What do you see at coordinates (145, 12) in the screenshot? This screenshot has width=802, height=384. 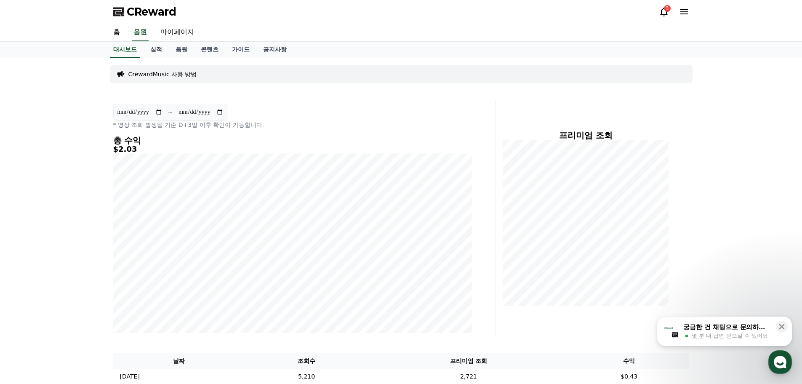 I see `a: CReward` at bounding box center [145, 12].